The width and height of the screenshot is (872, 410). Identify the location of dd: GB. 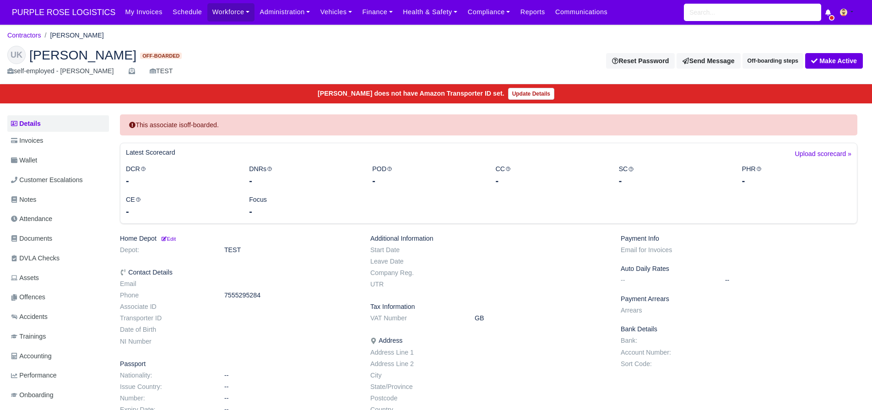
(540, 318).